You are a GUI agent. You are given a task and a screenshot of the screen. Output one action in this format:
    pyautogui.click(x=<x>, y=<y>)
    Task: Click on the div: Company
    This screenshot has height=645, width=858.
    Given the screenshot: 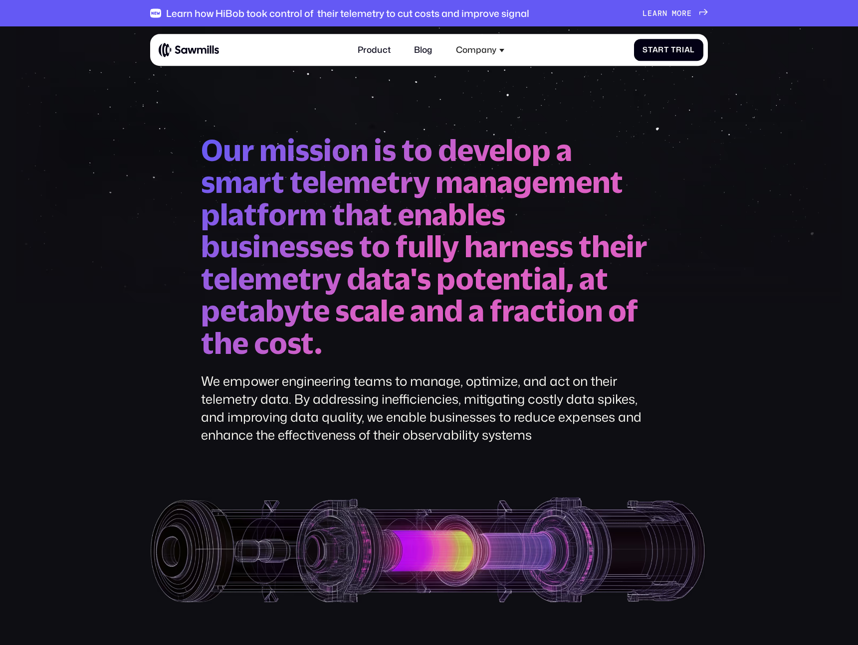 What is the action you would take?
    pyautogui.click(x=476, y=50)
    